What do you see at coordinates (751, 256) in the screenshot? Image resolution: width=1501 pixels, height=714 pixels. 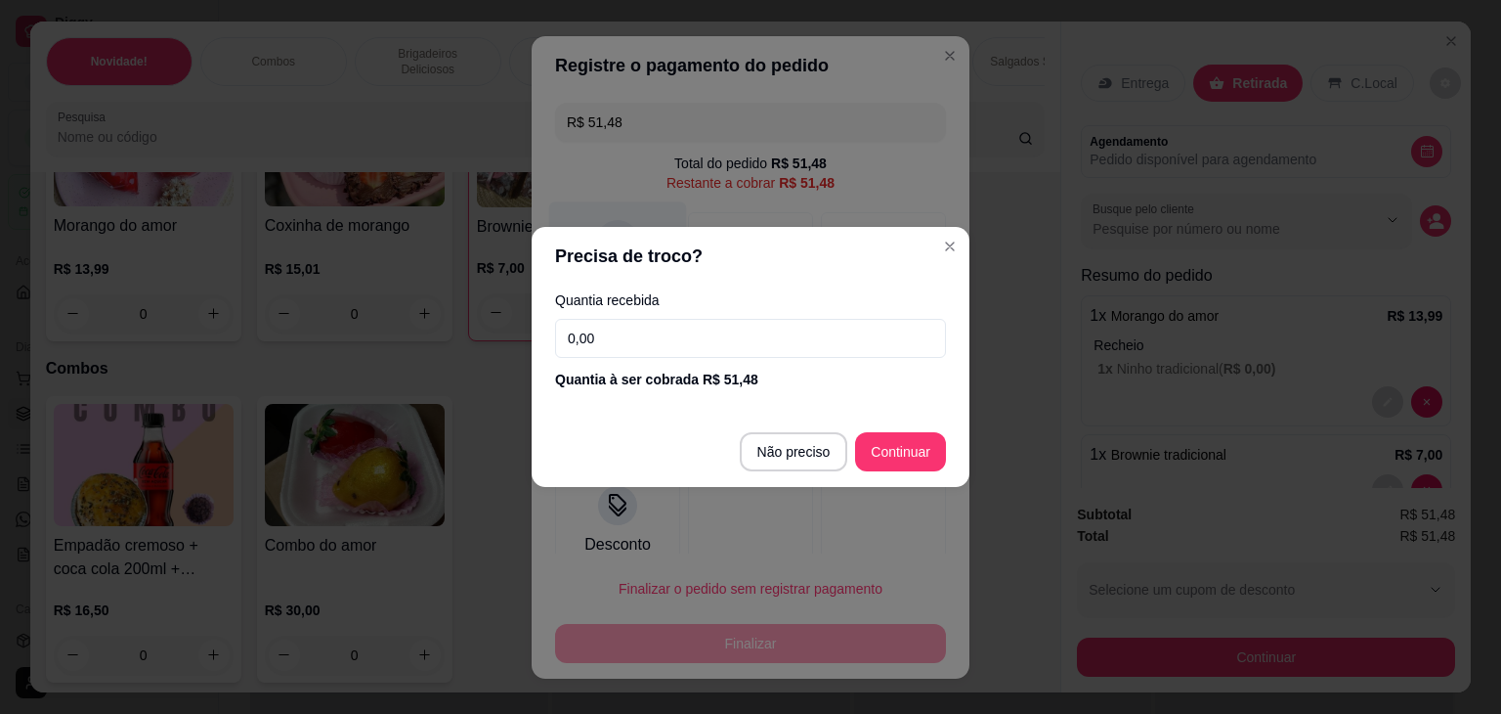 I see `header: Precisa de troco?` at bounding box center [751, 256].